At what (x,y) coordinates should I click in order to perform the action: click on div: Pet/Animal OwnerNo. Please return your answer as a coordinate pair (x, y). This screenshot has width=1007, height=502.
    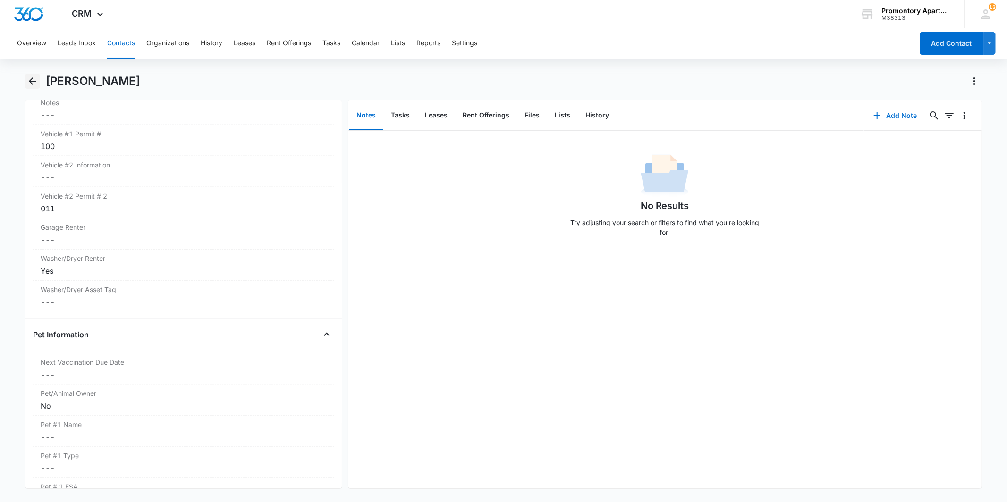
    Looking at the image, I should click on (183, 400).